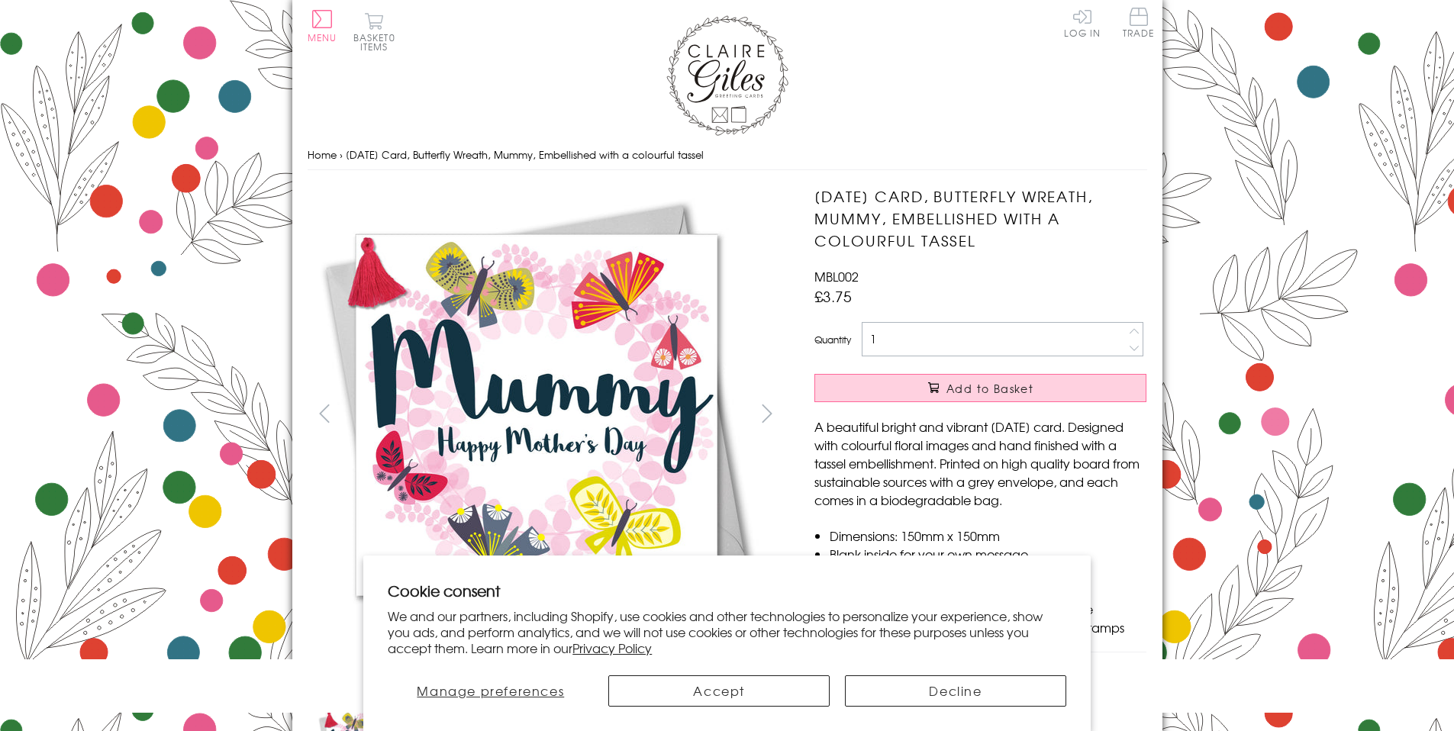 Image resolution: width=1454 pixels, height=731 pixels. I want to click on button: next, so click(766, 413).